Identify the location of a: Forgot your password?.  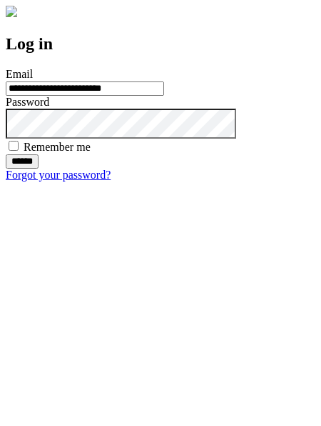
(58, 174).